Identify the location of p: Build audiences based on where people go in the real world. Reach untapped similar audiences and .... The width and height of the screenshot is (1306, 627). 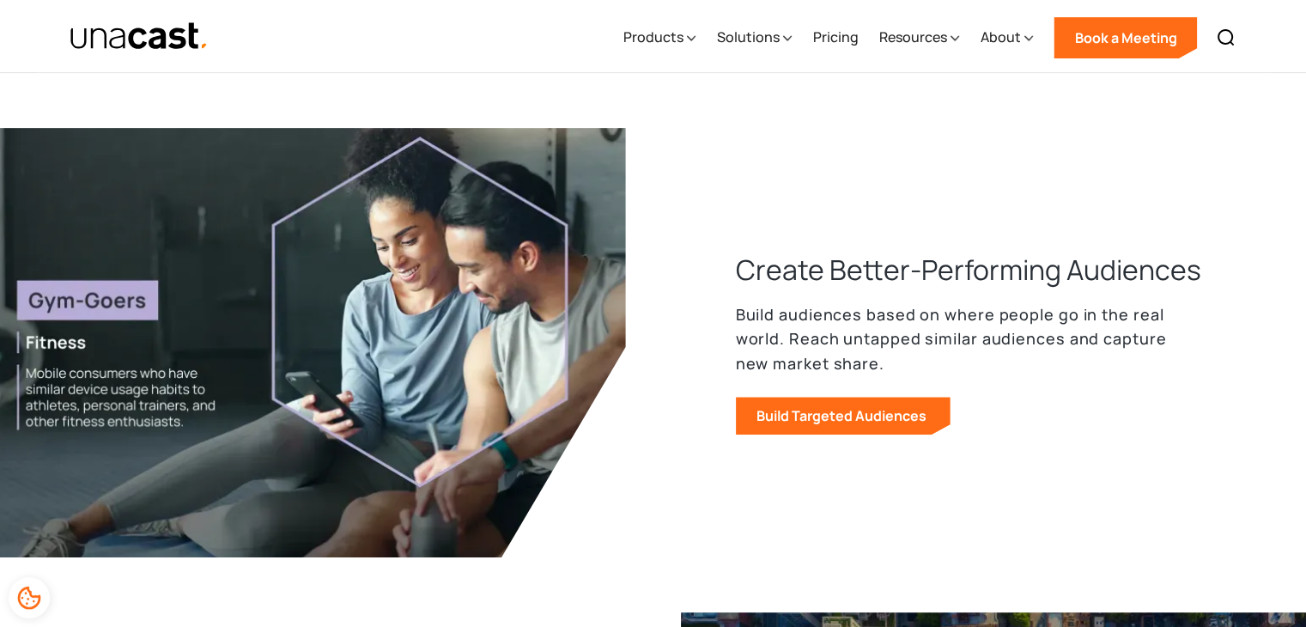
(969, 339).